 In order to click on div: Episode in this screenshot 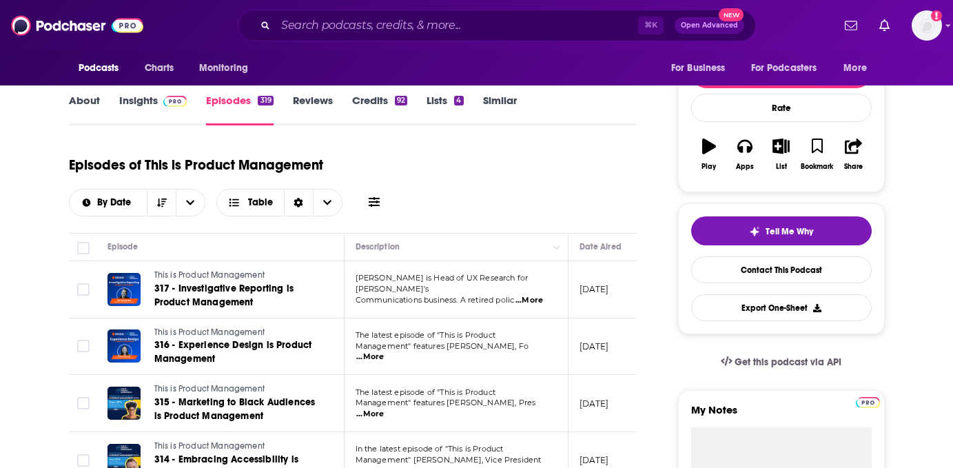, I will do `click(123, 247)`.